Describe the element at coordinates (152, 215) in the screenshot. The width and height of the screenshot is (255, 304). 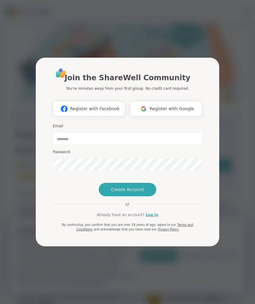
I see `a: Log in` at that location.